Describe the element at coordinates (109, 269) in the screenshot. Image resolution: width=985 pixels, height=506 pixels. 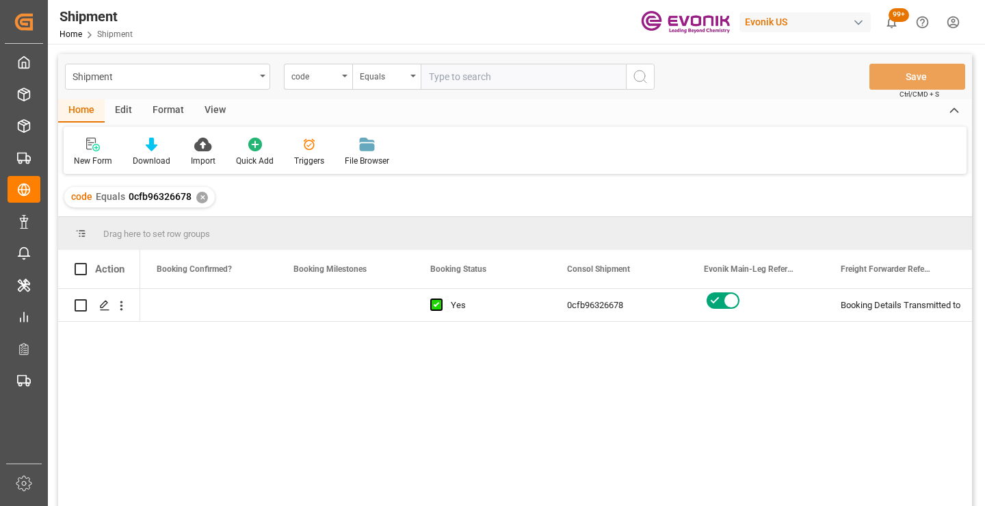
I see `div: Action` at that location.